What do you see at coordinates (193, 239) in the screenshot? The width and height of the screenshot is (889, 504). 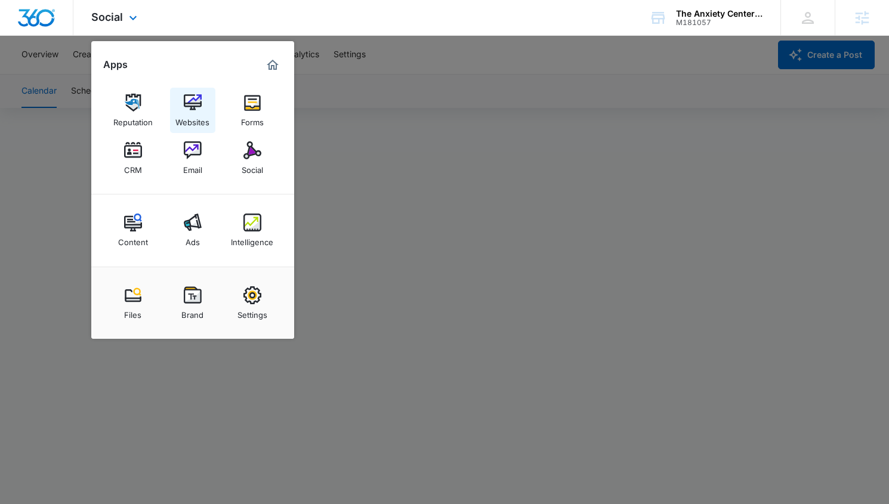 I see `div: Ads` at bounding box center [193, 239].